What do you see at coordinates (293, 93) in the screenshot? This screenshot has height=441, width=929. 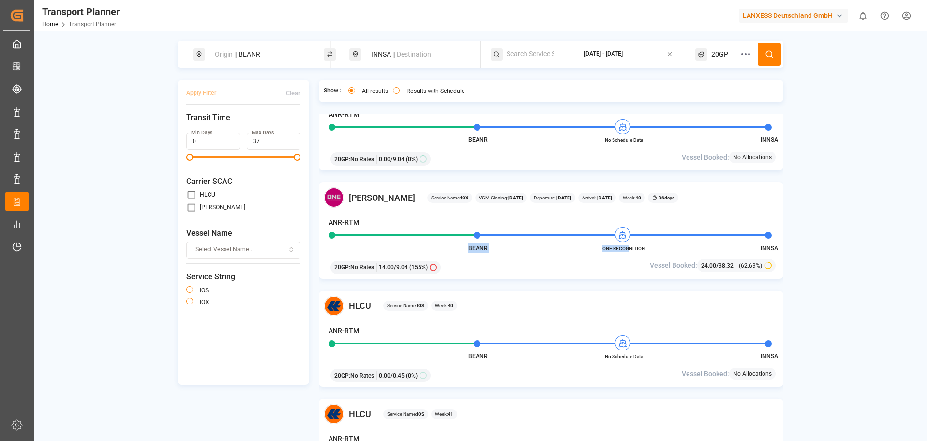 I see `div: Clear` at bounding box center [293, 93].